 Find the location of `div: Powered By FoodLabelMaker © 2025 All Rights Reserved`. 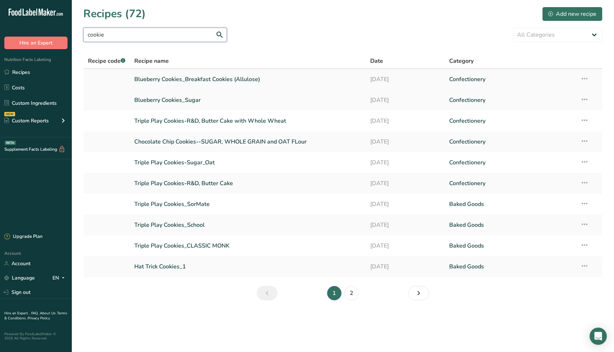

div: Powered By FoodLabelMaker © 2025 All Rights Reserved is located at coordinates (36, 336).